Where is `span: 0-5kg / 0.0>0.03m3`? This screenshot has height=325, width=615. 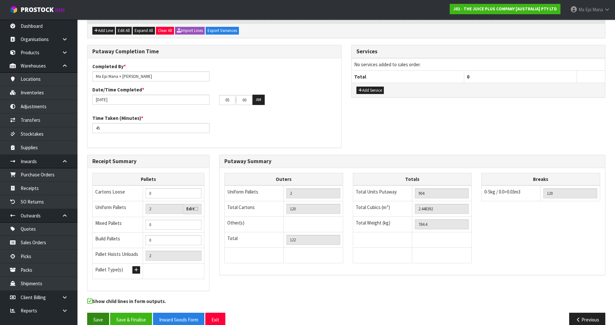
span: 0-5kg / 0.0>0.03m3 is located at coordinates (502, 191).